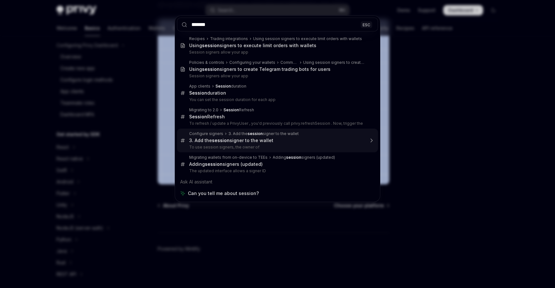 Image resolution: width=555 pixels, height=288 pixels. I want to click on p: You can set the session duration for each app, so click(277, 100).